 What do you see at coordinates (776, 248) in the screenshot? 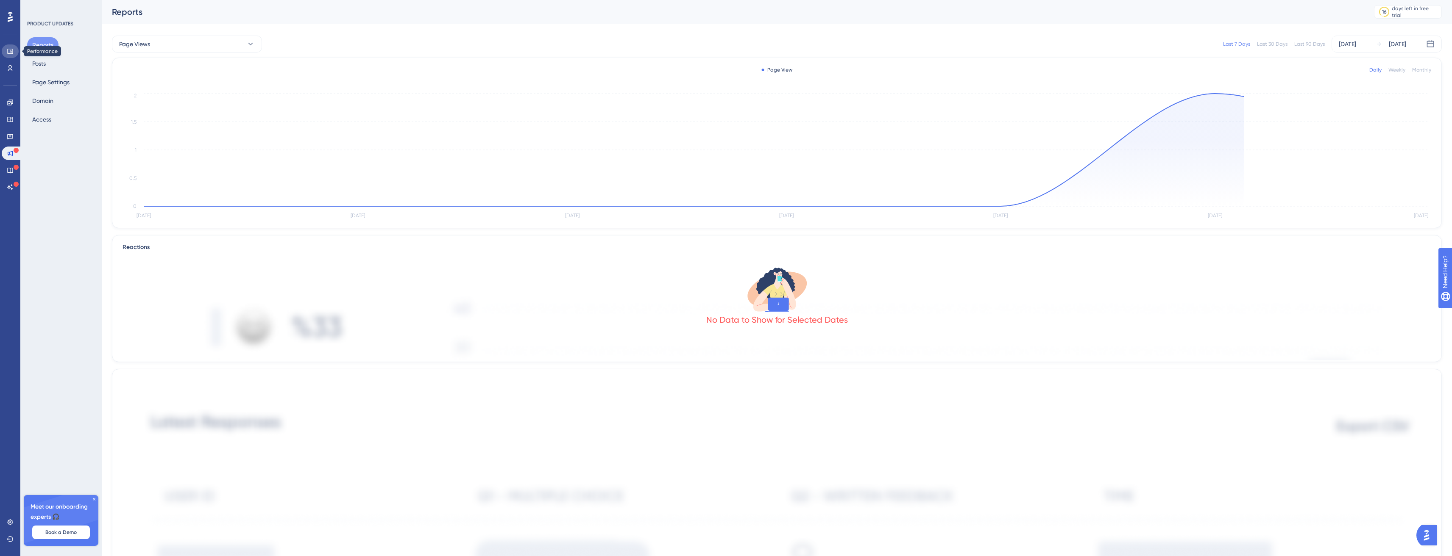
I see `div: Reactions` at bounding box center [776, 248].